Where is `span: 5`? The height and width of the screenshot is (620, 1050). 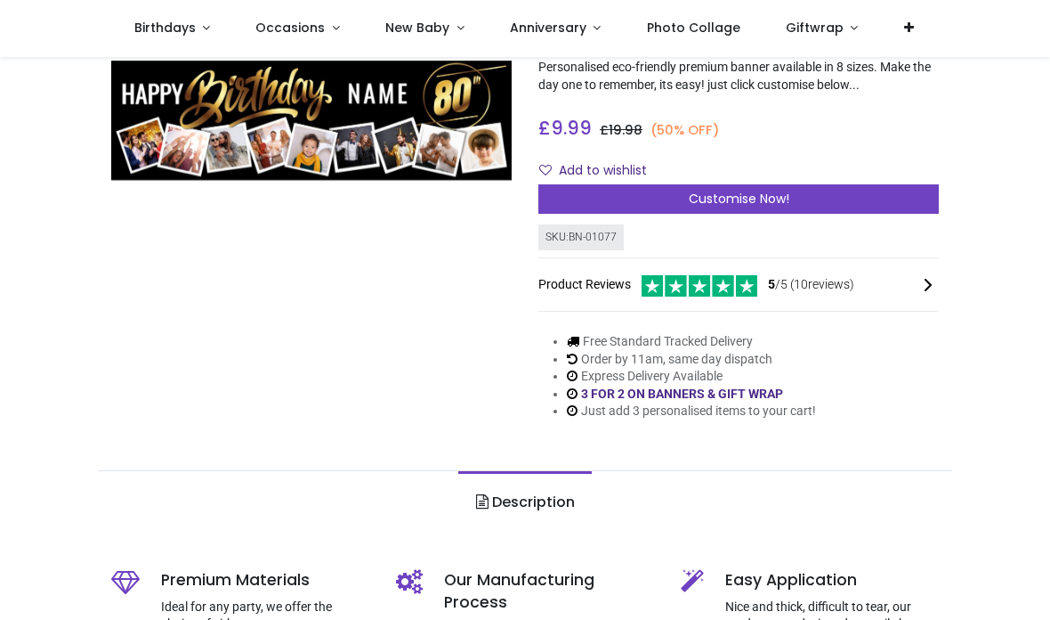
span: 5 is located at coordinates (772, 284).